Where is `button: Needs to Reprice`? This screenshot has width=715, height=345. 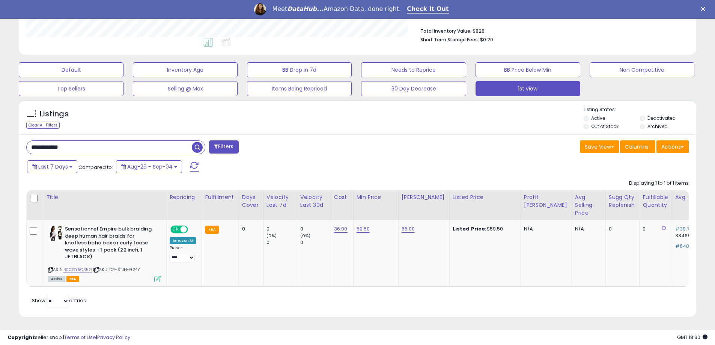 button: Needs to Reprice is located at coordinates (413, 70).